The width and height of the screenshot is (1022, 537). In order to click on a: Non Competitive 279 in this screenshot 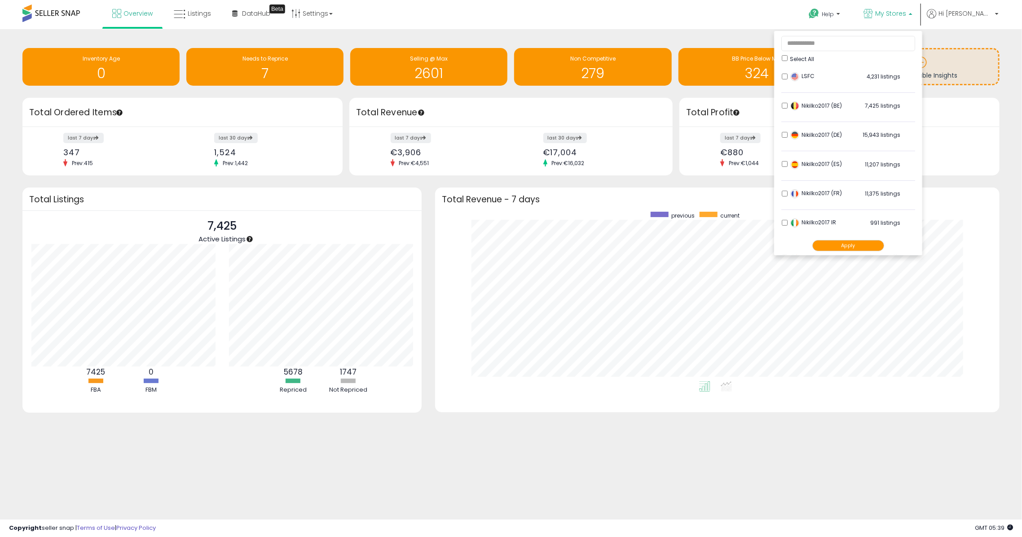, I will do `click(593, 67)`.